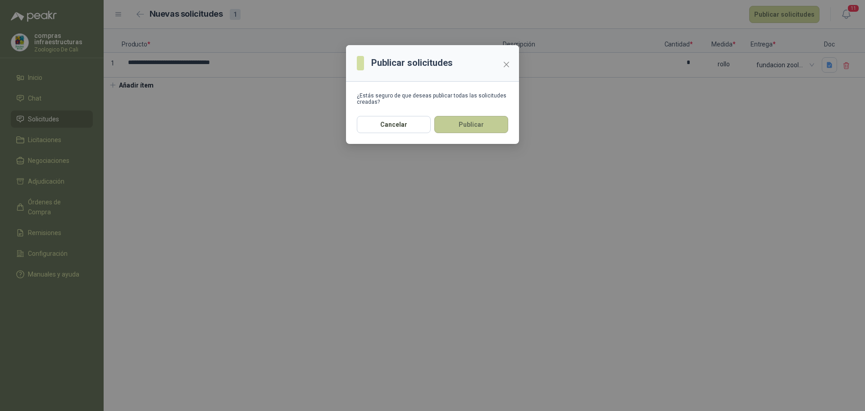 This screenshot has width=865, height=411. What do you see at coordinates (394, 124) in the screenshot?
I see `button: Cancelar` at bounding box center [394, 124].